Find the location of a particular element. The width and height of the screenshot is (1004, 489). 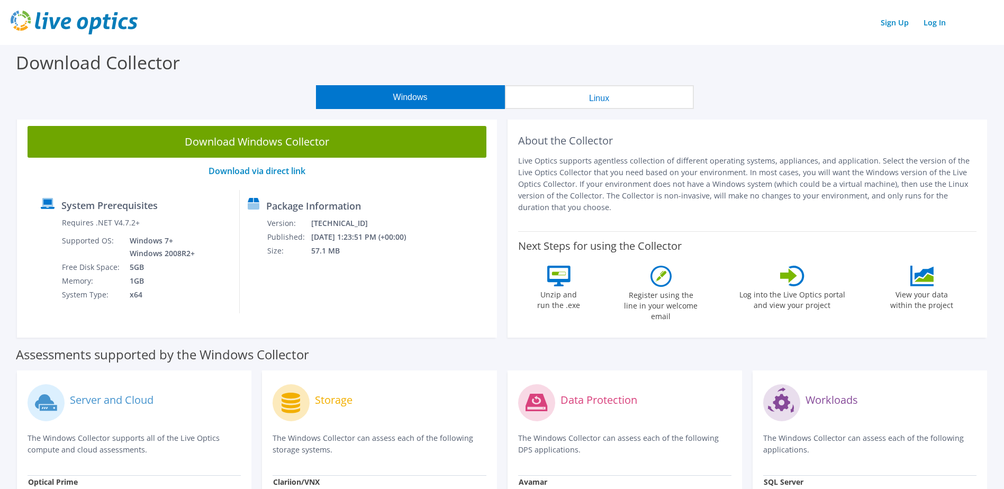

td: Version: is located at coordinates (288, 223).